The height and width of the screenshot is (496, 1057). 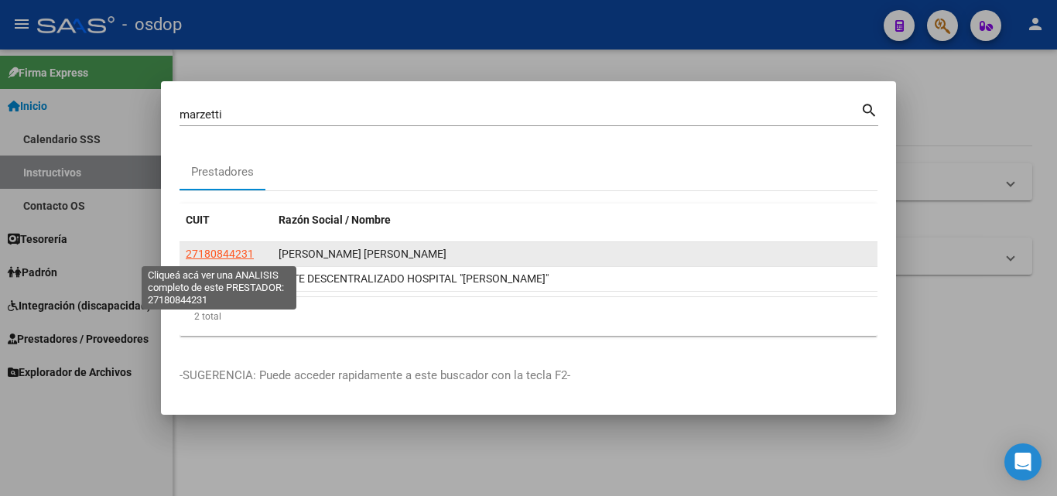 What do you see at coordinates (529, 317) in the screenshot?
I see `div: 2 total` at bounding box center [529, 317].